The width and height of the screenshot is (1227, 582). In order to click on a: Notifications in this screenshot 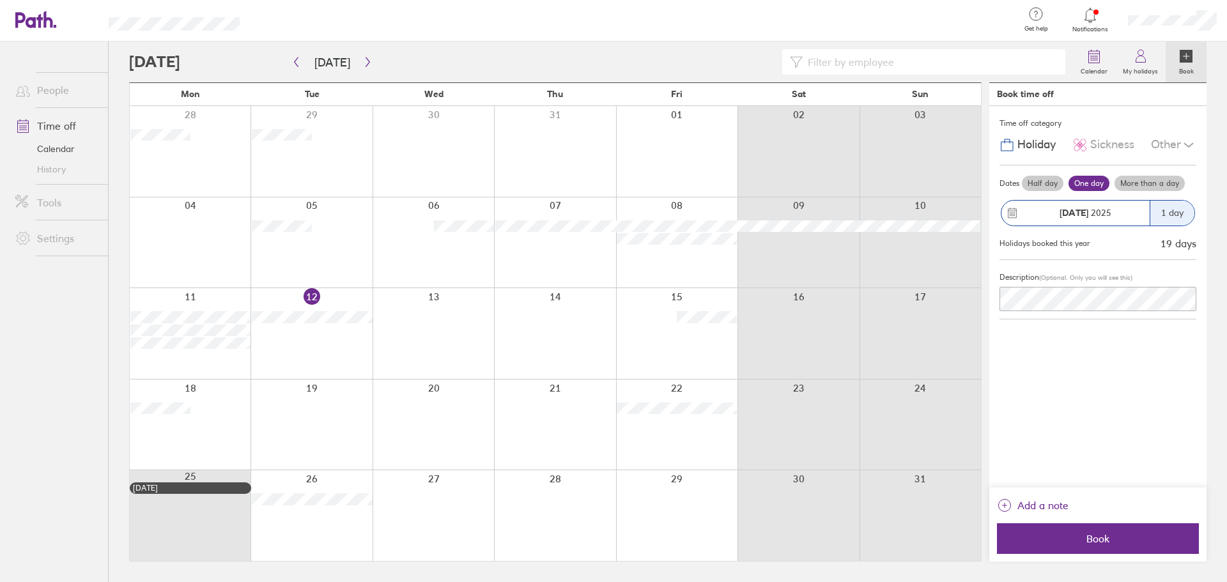, I will do `click(1090, 20)`.